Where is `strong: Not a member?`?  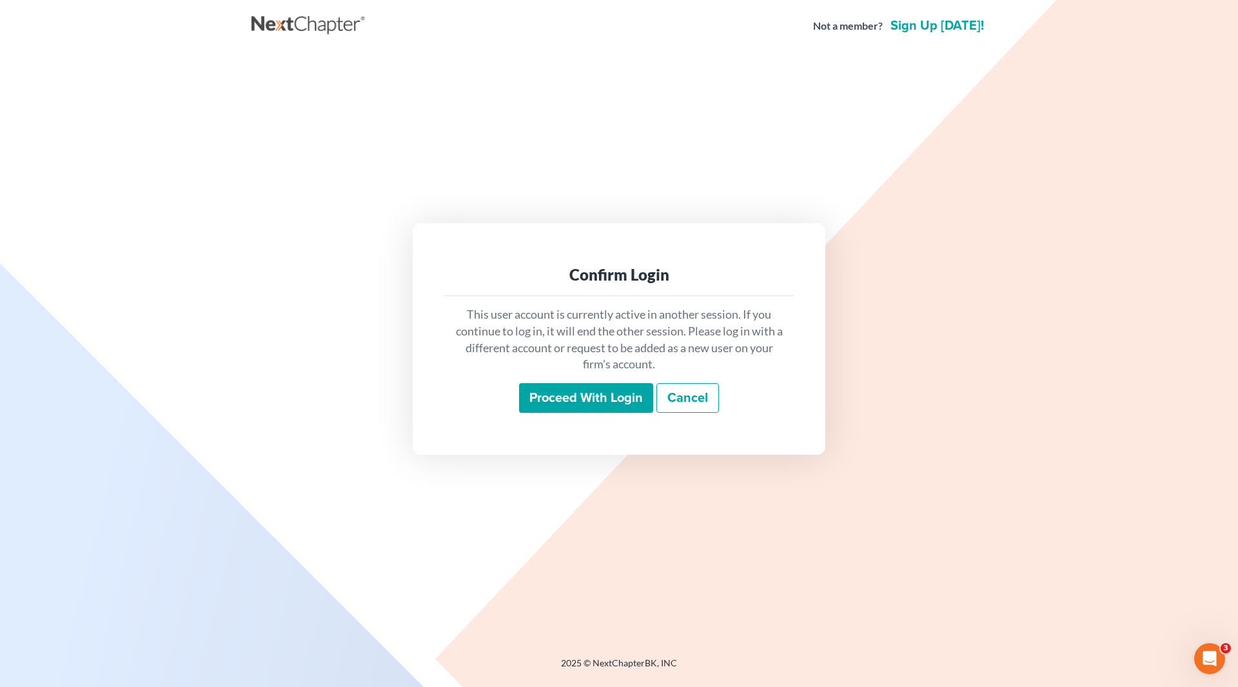
strong: Not a member? is located at coordinates (848, 26).